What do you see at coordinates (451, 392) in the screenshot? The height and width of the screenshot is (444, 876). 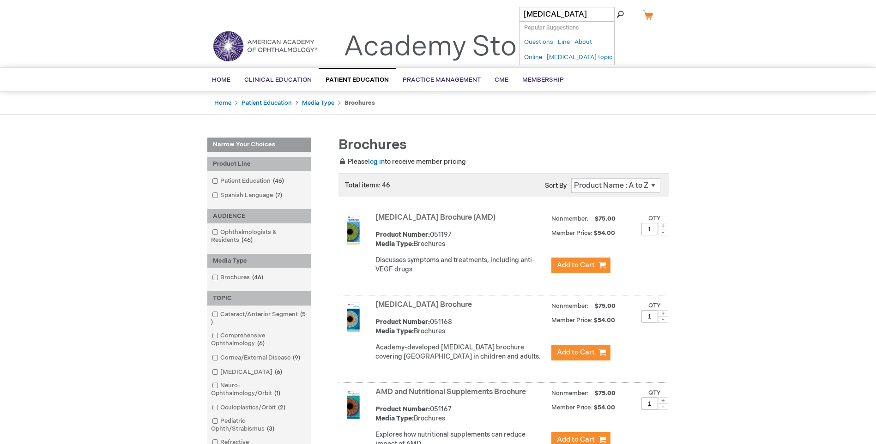 I see `a: AMD and Nutritional Supplements Brochure` at bounding box center [451, 392].